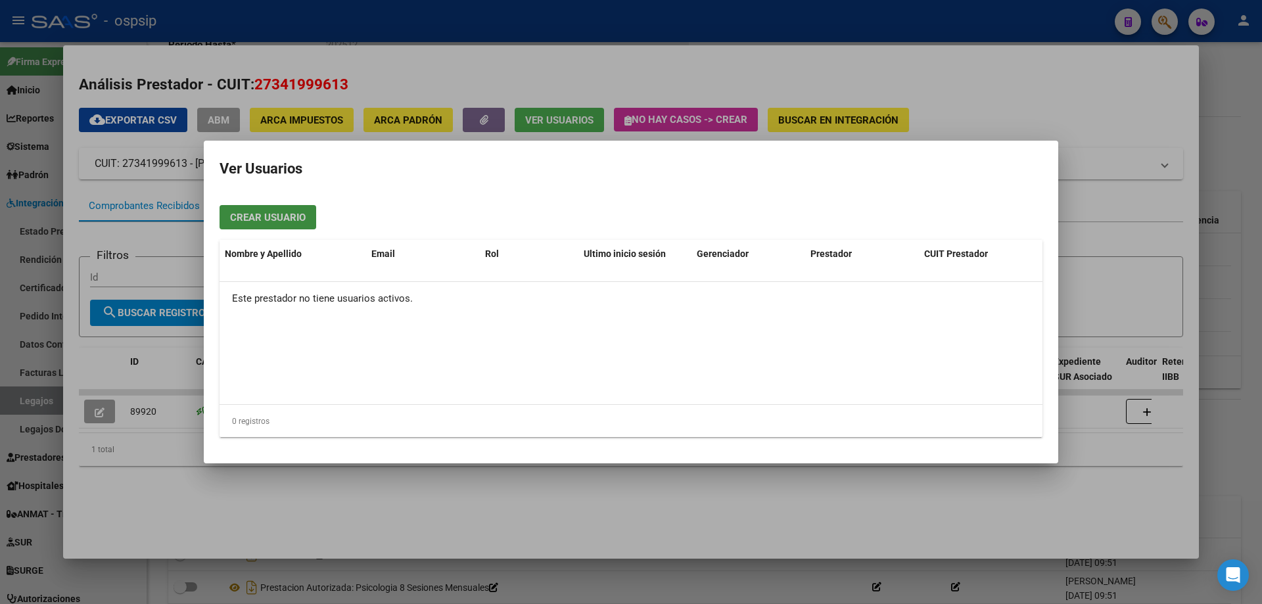 This screenshot has width=1262, height=604. I want to click on span: Gerenciador, so click(722, 254).